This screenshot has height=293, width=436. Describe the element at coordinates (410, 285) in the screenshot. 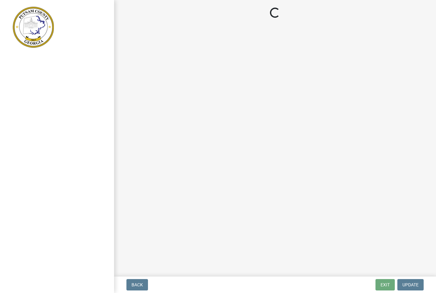

I see `span: Update` at that location.